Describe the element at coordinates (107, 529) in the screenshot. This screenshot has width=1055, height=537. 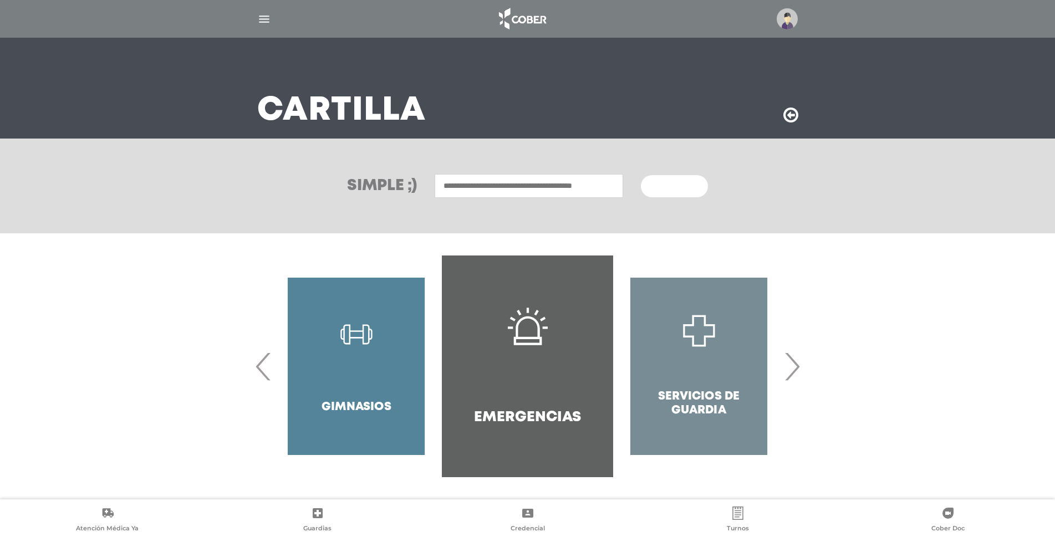
I see `span: Atención Médica Ya` at that location.